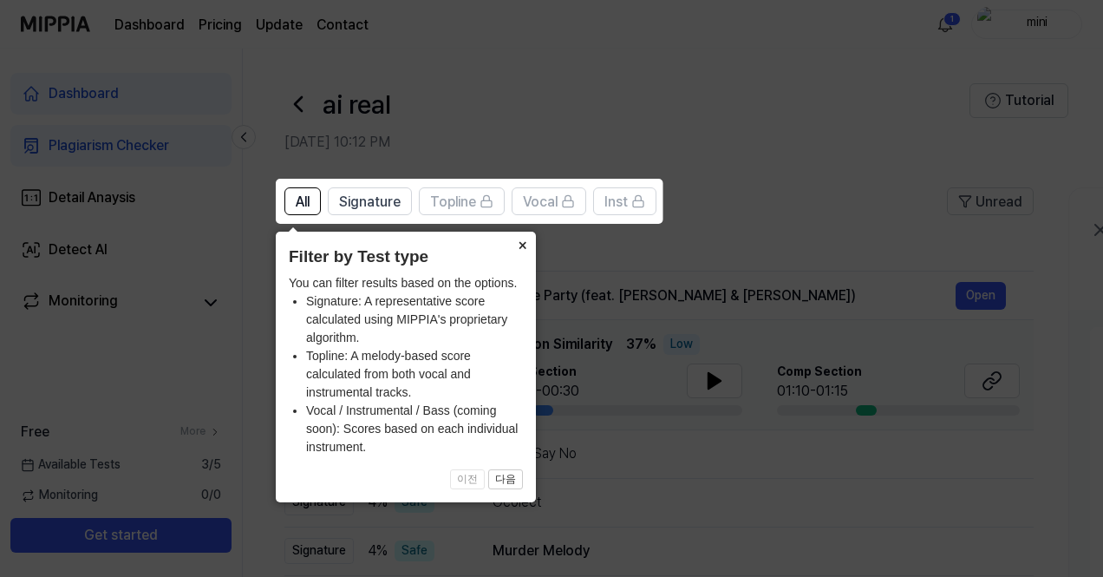 The height and width of the screenshot is (577, 1103). What do you see at coordinates (406, 365) in the screenshot?
I see `div: You can filter results based on the options.` at bounding box center [406, 365].